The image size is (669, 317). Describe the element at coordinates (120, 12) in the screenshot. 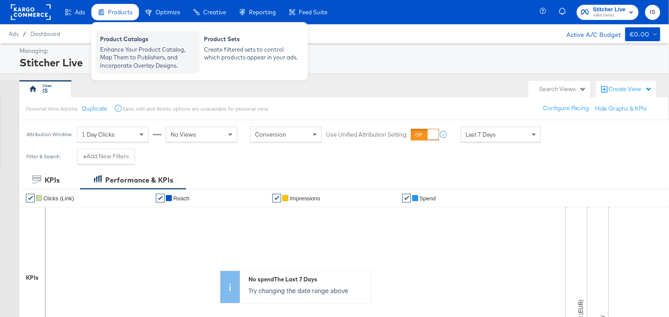

I see `span: Products` at that location.